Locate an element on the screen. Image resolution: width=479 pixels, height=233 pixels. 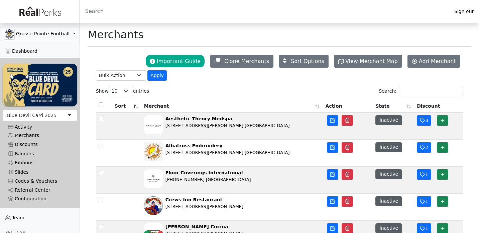
h1: Merchants is located at coordinates (116, 35).